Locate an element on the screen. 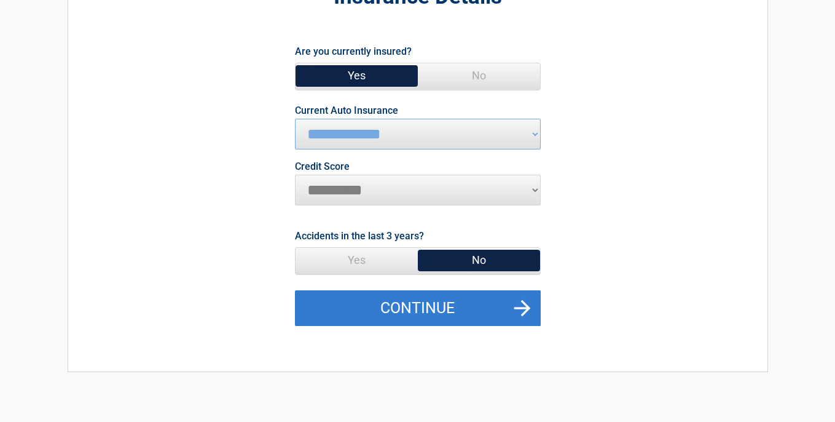 The height and width of the screenshot is (422, 835). label: Are you currently insured? is located at coordinates (353, 51).